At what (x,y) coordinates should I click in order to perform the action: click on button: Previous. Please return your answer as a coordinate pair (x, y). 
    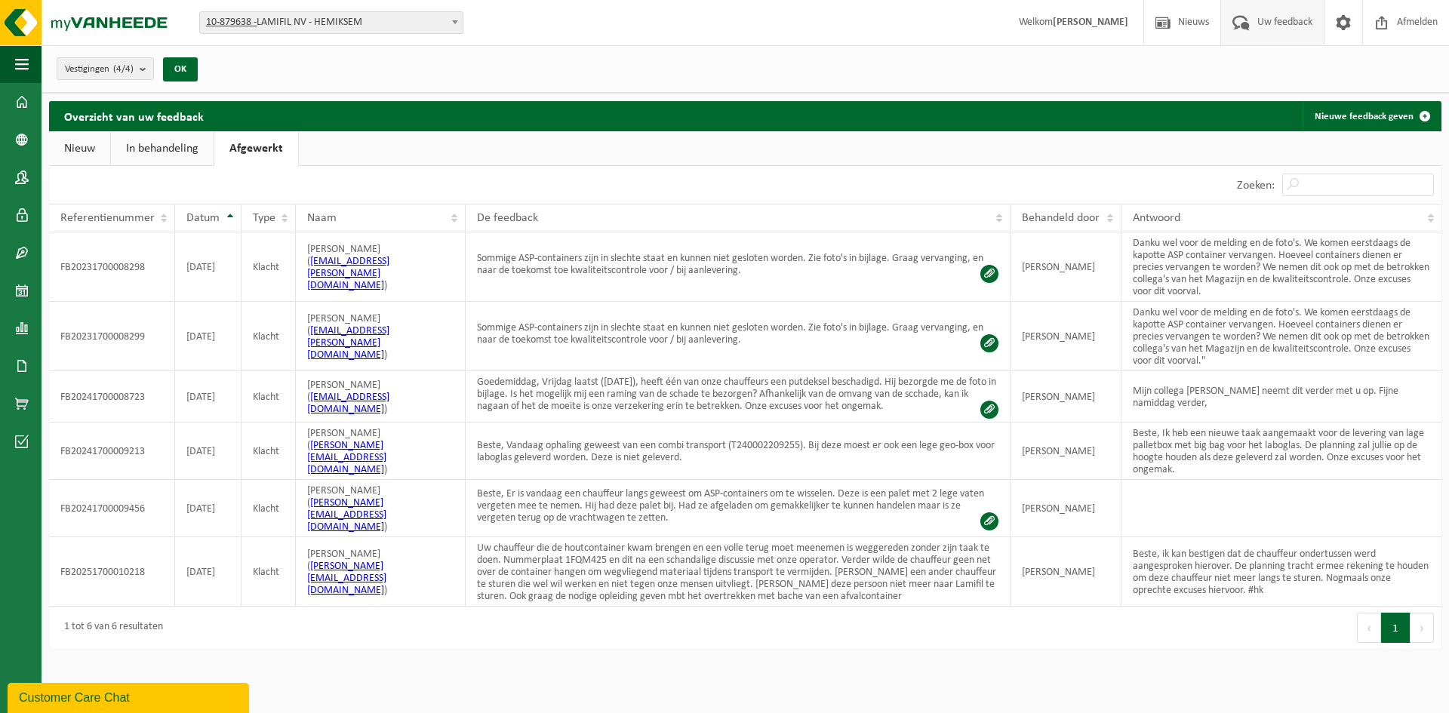
    Looking at the image, I should click on (1369, 628).